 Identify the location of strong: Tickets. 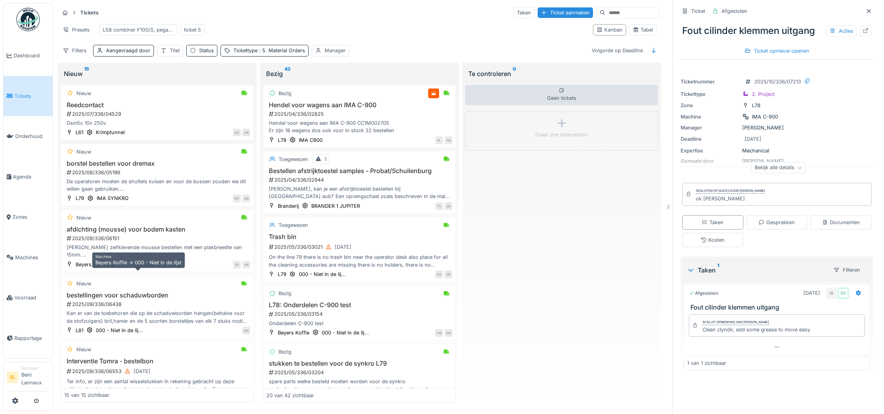
(89, 12).